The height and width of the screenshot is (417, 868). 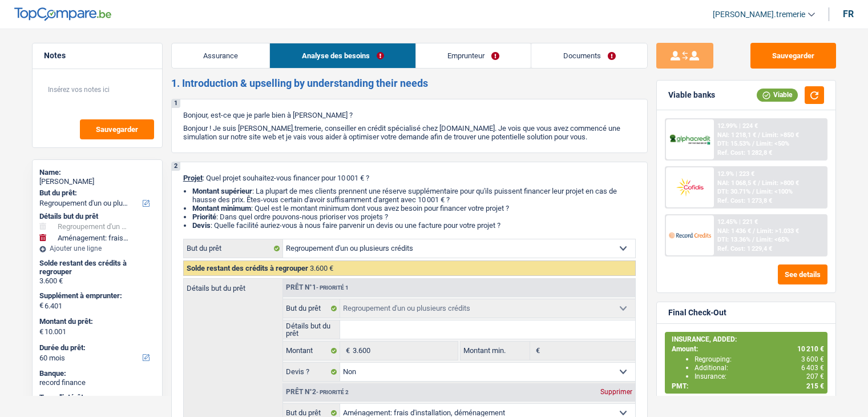 I want to click on strong: Montant minimum, so click(x=221, y=208).